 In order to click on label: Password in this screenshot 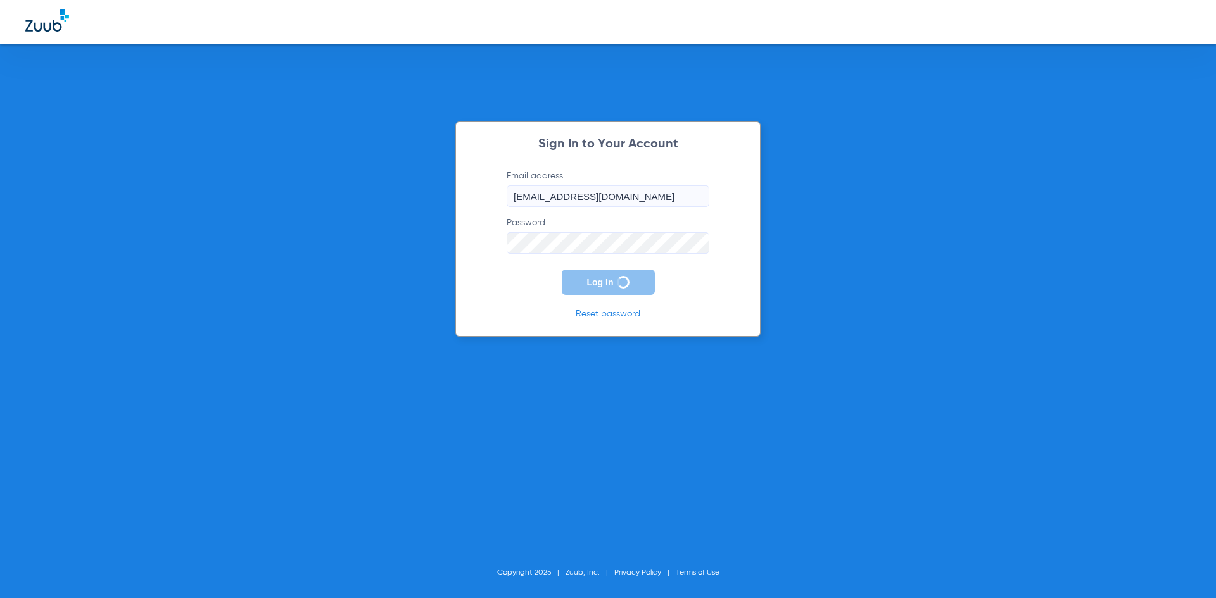, I will do `click(608, 235)`.